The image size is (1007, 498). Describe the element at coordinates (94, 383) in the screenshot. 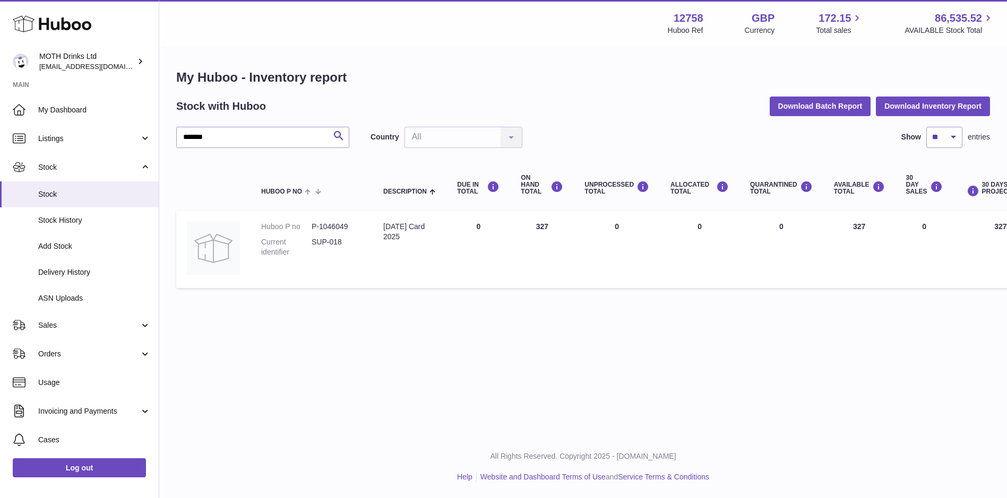

I see `span: Usage` at that location.